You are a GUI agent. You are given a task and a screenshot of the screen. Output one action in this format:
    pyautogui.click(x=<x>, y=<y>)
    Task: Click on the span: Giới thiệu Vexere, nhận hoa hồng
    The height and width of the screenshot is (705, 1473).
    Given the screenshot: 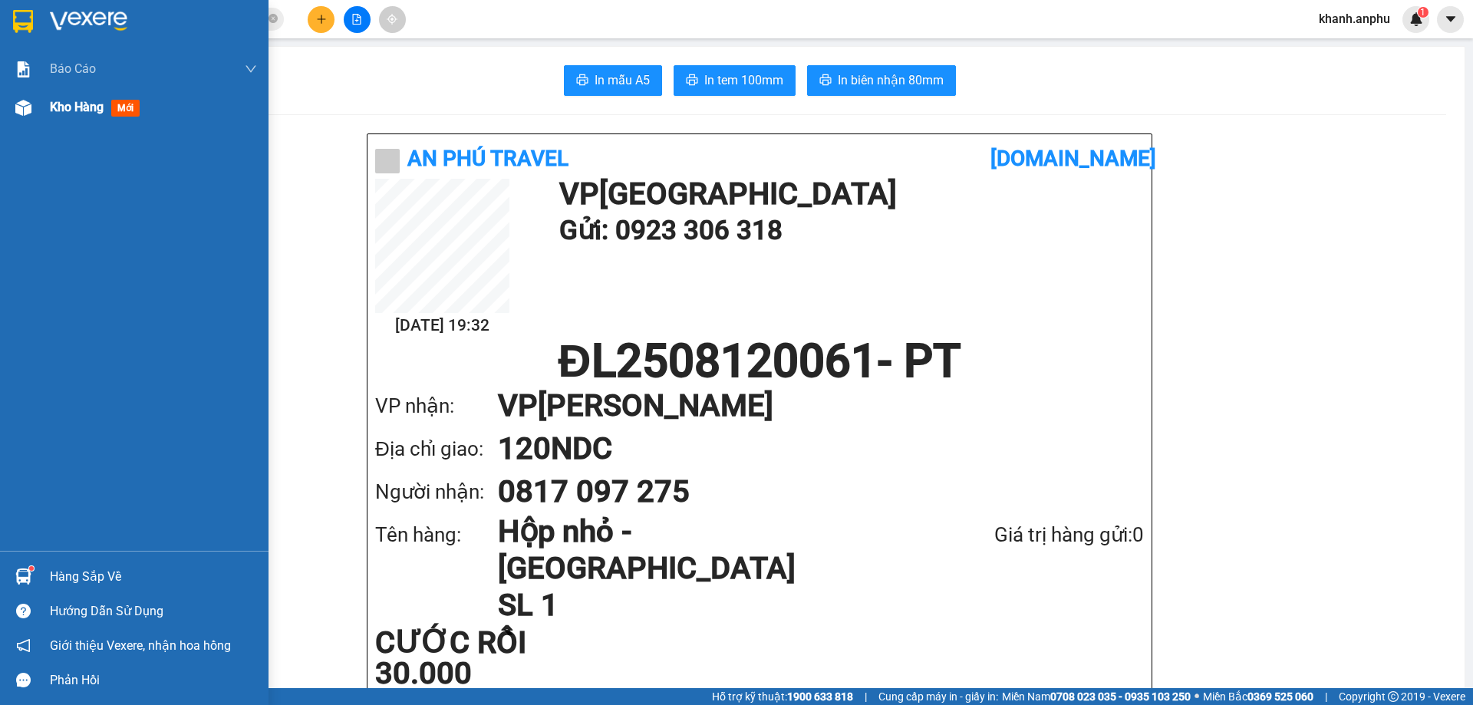 What is the action you would take?
    pyautogui.click(x=140, y=645)
    